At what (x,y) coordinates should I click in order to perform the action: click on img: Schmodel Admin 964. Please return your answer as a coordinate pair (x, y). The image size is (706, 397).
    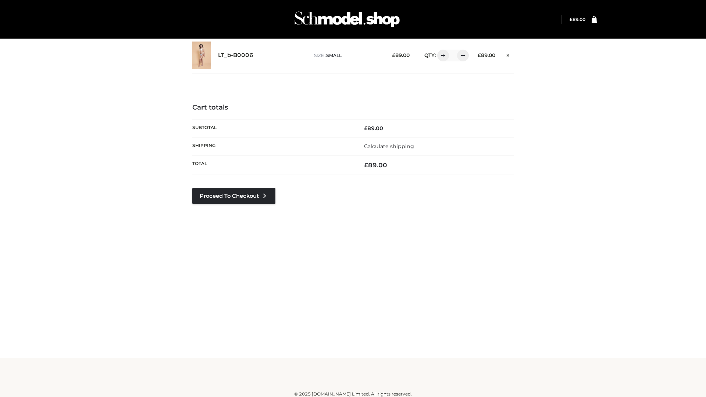
    Looking at the image, I should click on (347, 19).